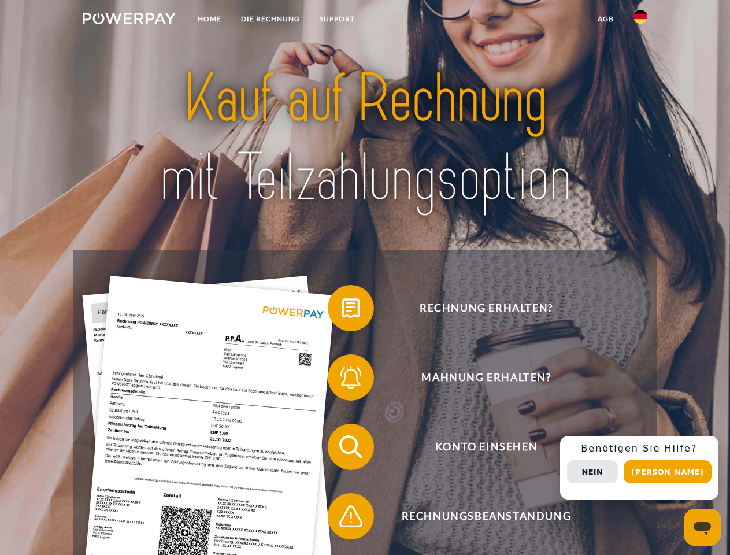 Image resolution: width=730 pixels, height=555 pixels. I want to click on a: Rechnungsbeanstandung, so click(478, 516).